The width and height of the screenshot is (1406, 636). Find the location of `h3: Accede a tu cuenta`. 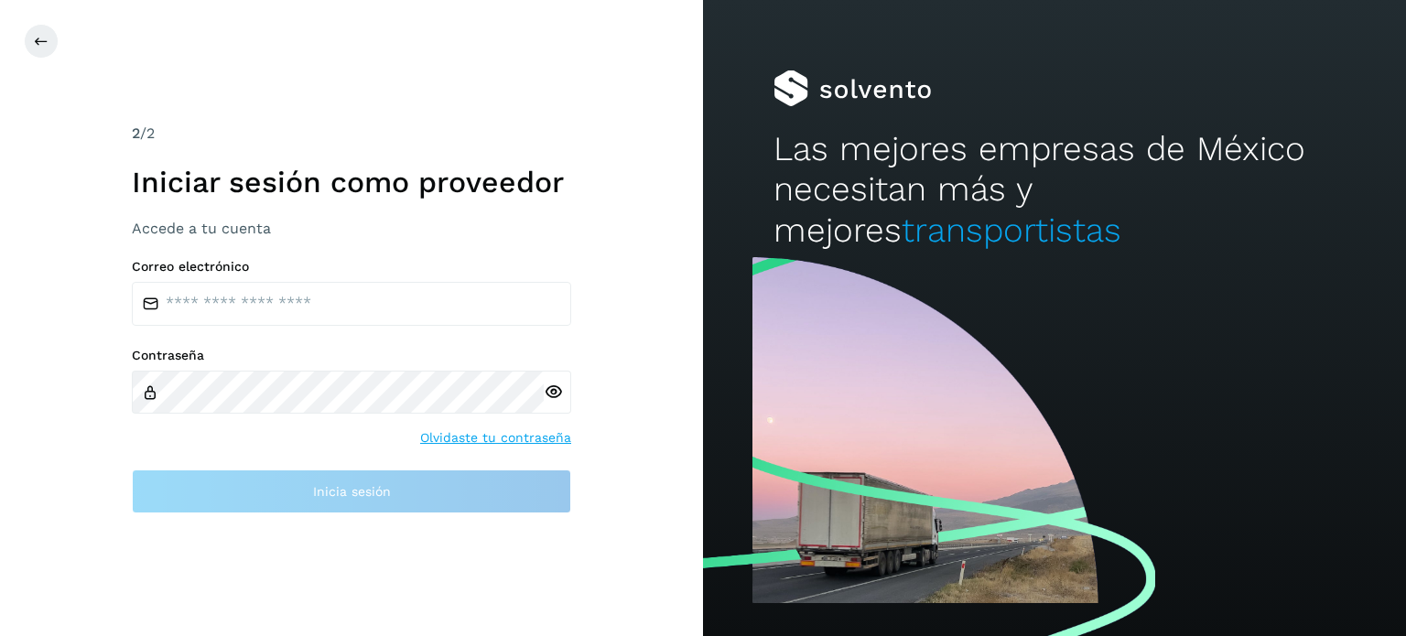

h3: Accede a tu cuenta is located at coordinates (351, 228).